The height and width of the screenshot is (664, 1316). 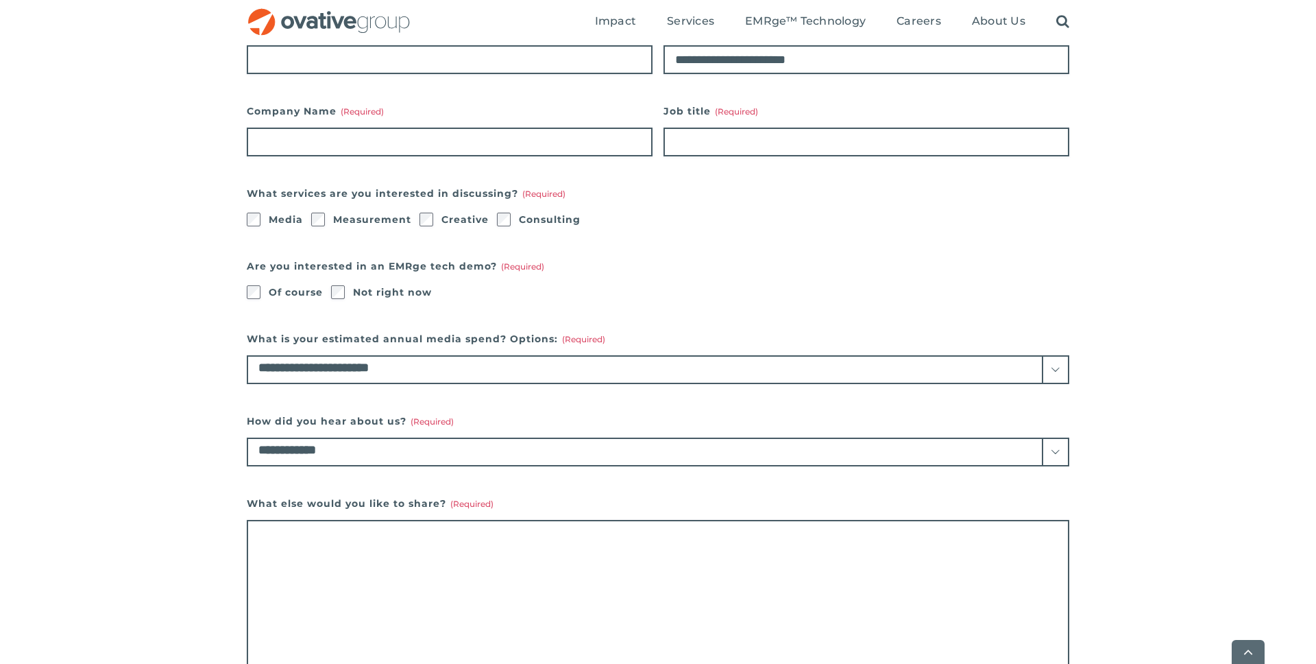 What do you see at coordinates (658, 421) in the screenshot?
I see `label: How did you hear about us?` at bounding box center [658, 421].